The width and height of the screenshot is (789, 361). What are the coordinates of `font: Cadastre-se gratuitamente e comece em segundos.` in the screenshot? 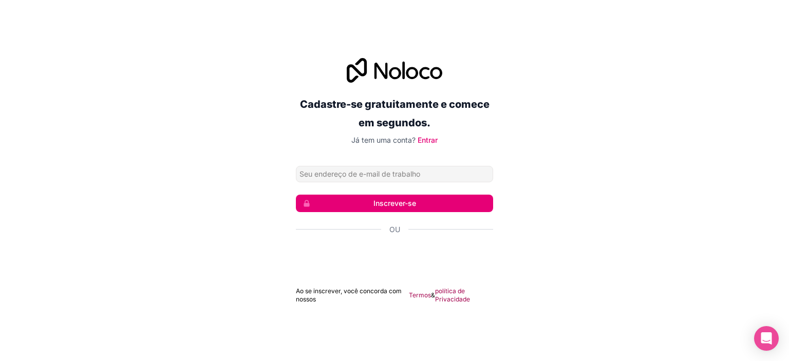 It's located at (395, 114).